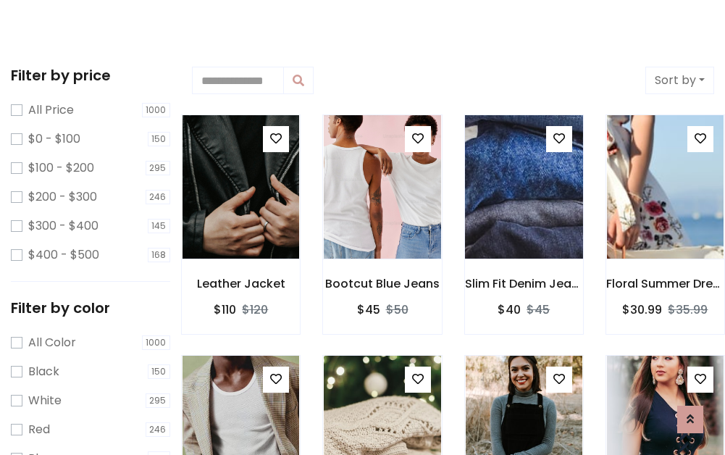 The image size is (725, 455). What do you see at coordinates (641, 309) in the screenshot?
I see `h6: $30.99` at bounding box center [641, 309].